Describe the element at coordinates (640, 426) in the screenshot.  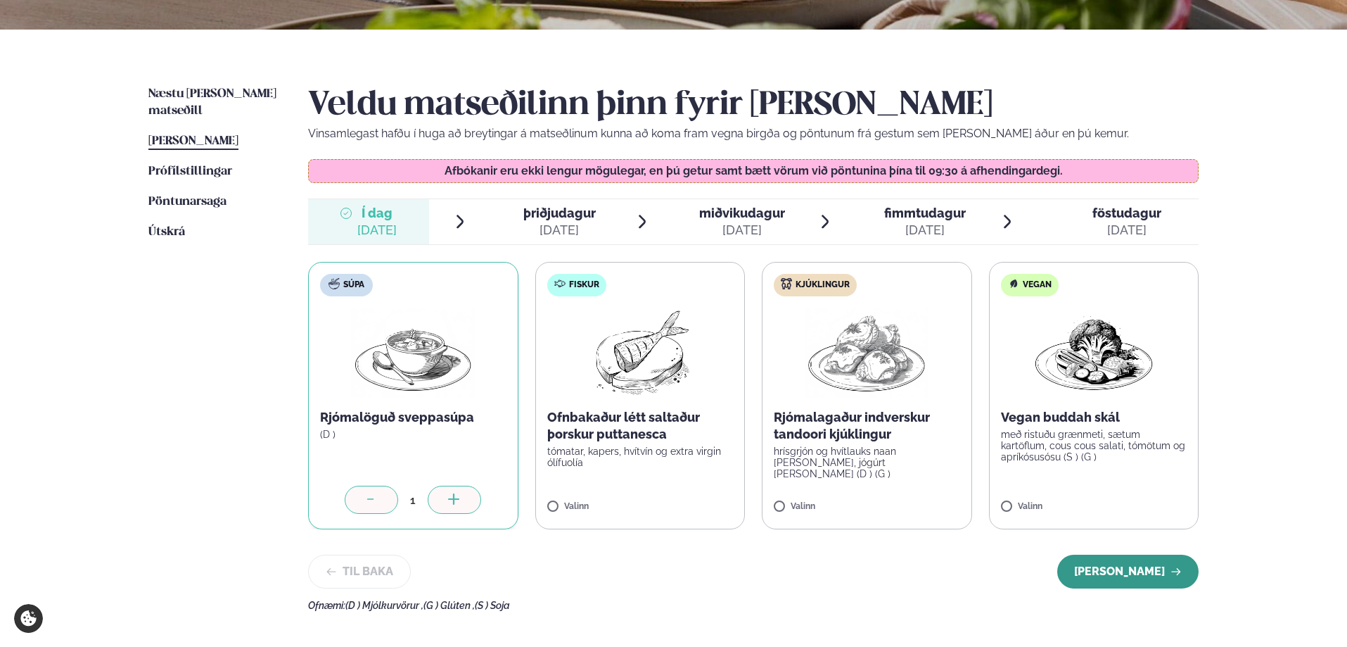
I see `p: Ofnbakaður létt saltaður þorskur puttanesca` at that location.